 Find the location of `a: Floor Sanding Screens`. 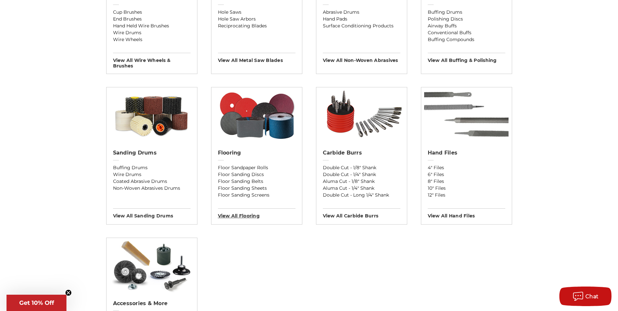

a: Floor Sanding Screens is located at coordinates (257, 195).